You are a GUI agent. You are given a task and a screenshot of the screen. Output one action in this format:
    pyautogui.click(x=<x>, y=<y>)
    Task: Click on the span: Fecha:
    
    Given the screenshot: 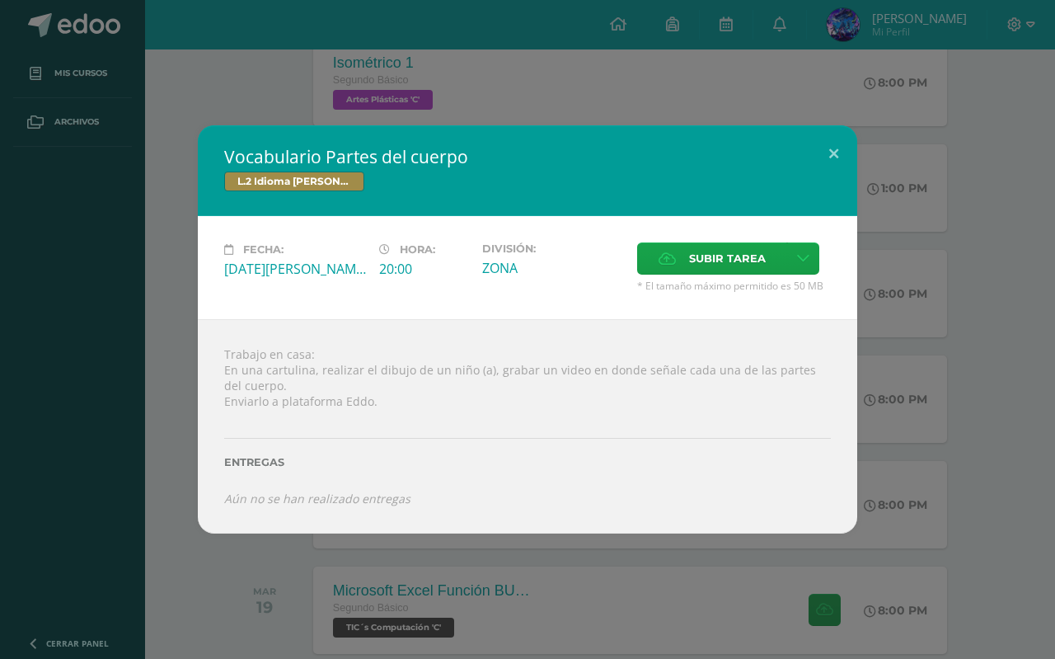 What is the action you would take?
    pyautogui.click(x=263, y=249)
    